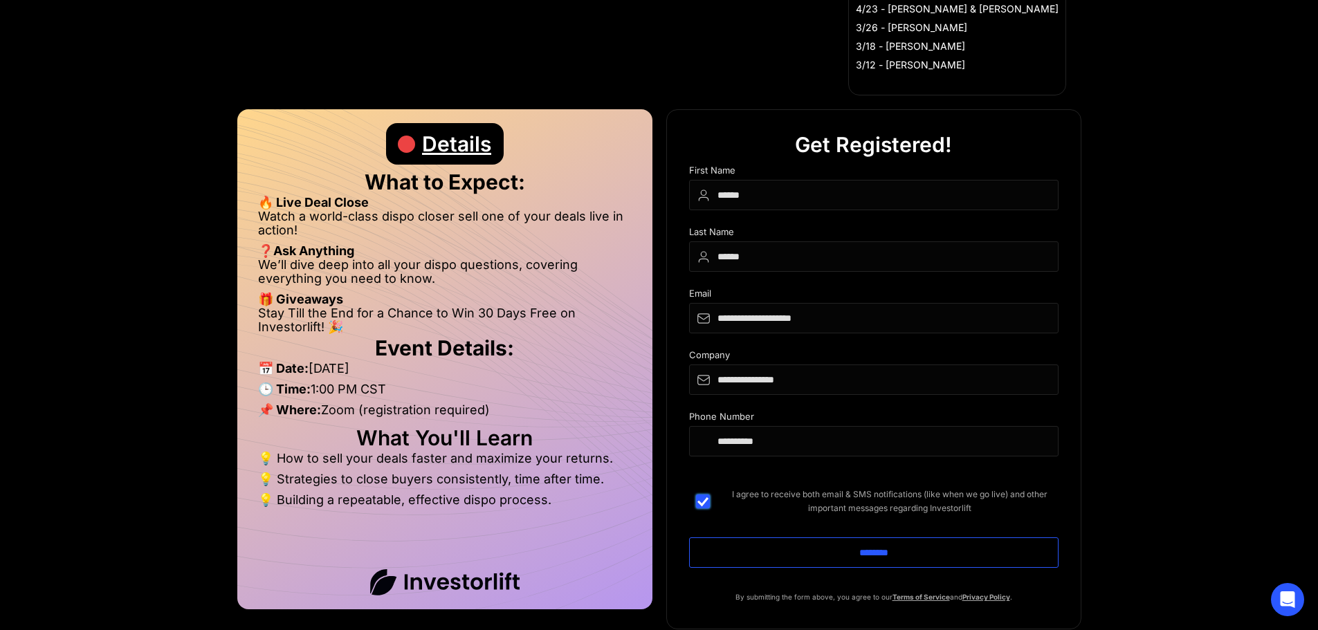  What do you see at coordinates (874, 378) in the screenshot?
I see `form: DIspo Day Main Form` at bounding box center [874, 378].